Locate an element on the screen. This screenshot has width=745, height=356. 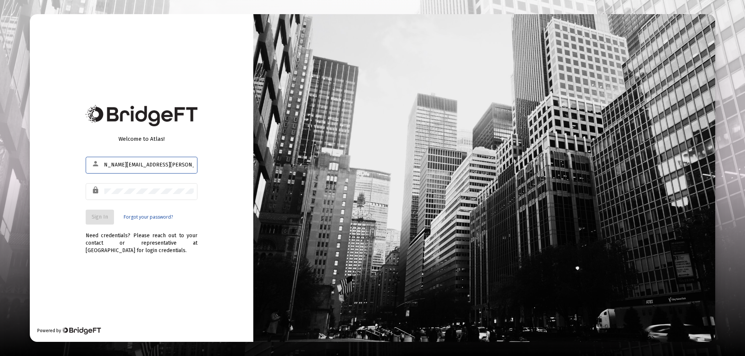
mat-icon: person is located at coordinates (96, 164).